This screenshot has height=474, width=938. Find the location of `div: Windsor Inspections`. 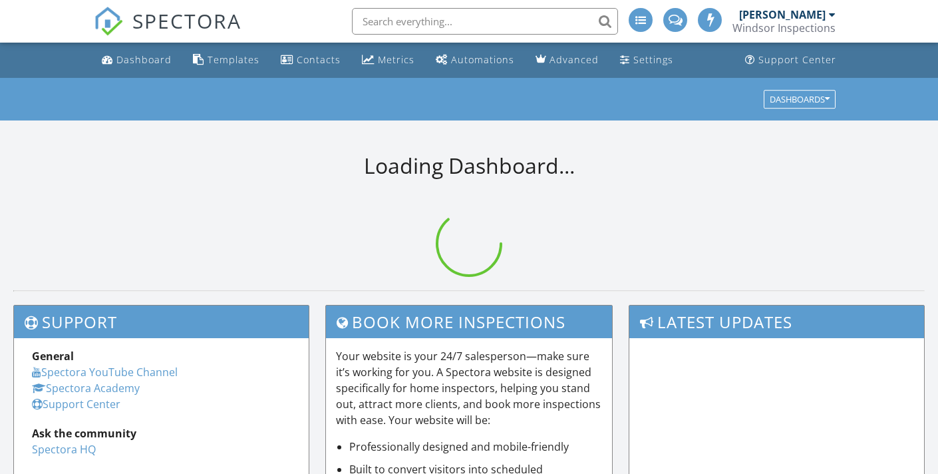

div: Windsor Inspections is located at coordinates (784, 28).